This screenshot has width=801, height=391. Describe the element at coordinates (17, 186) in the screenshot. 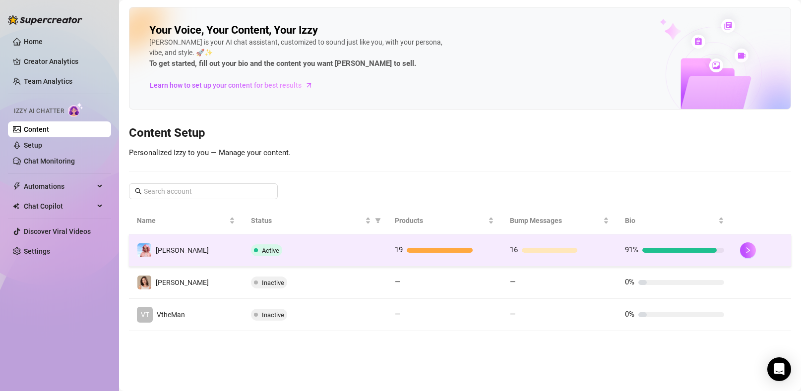

I see `span: thunderbolt` at that location.